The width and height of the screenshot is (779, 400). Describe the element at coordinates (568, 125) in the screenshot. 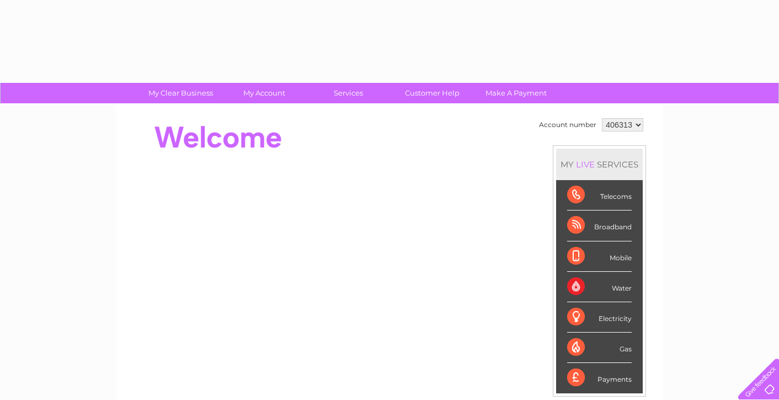

I see `td: Account number` at that location.